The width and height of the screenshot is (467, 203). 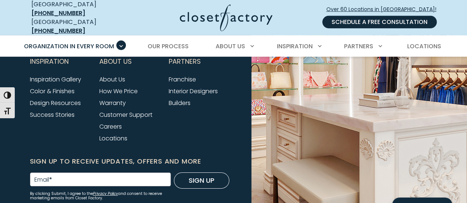 I want to click on span: Organization in Every Room, so click(x=69, y=46).